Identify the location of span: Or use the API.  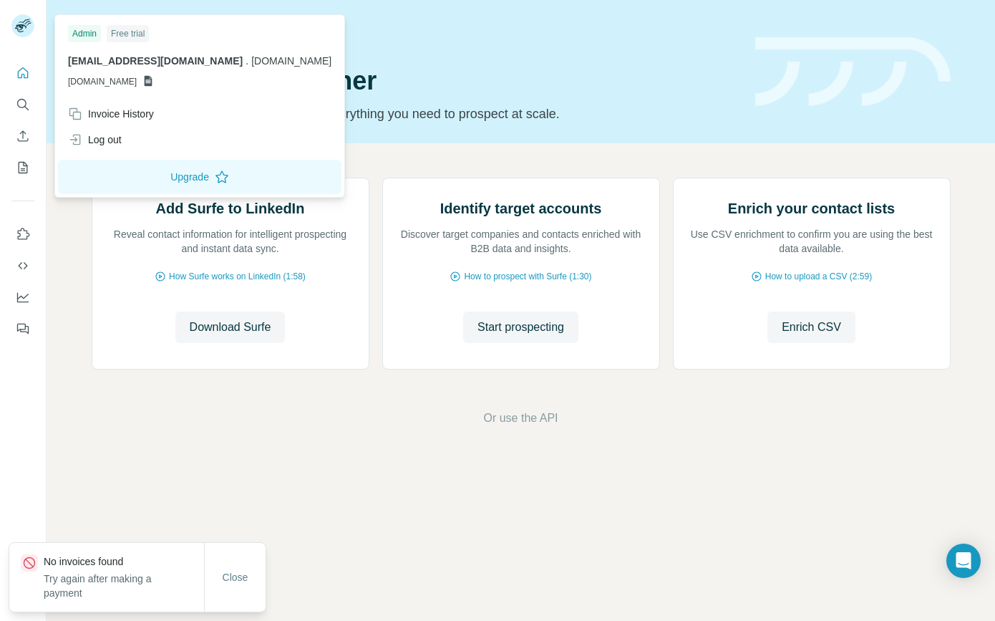
(521, 418).